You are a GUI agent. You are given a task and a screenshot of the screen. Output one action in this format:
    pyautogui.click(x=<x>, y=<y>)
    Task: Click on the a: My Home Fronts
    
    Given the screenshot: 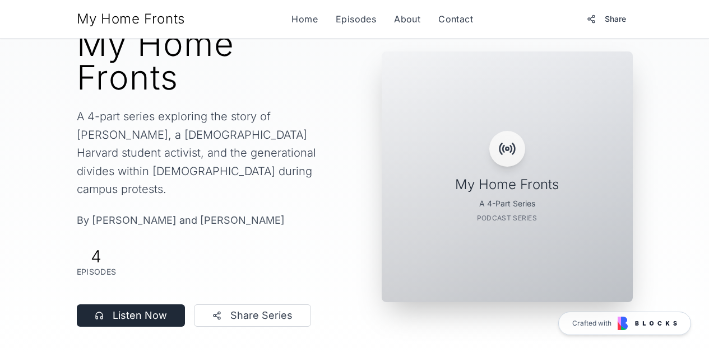 What is the action you would take?
    pyautogui.click(x=131, y=19)
    